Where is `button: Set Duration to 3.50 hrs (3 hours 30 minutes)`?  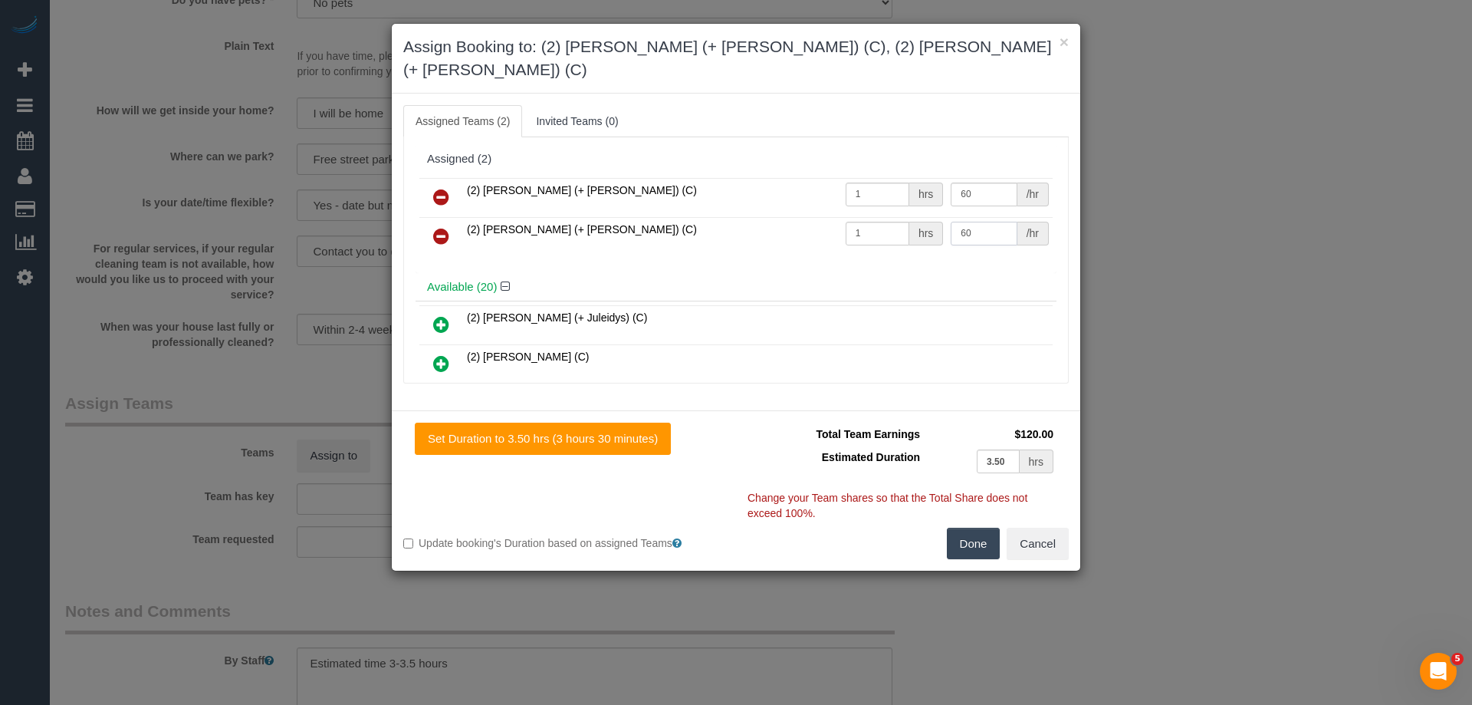
button: Set Duration to 3.50 hrs (3 hours 30 minutes) is located at coordinates (543, 439).